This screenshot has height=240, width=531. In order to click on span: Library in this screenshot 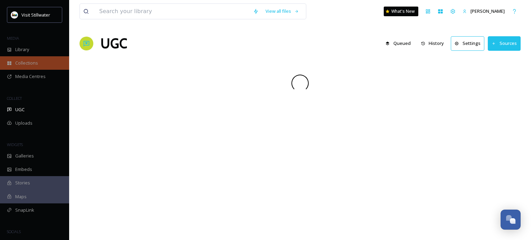, I will do `click(22, 49)`.